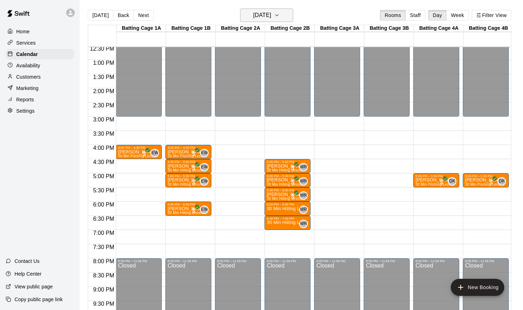  Describe the element at coordinates (40, 54) in the screenshot. I see `div: Calendar` at that location.